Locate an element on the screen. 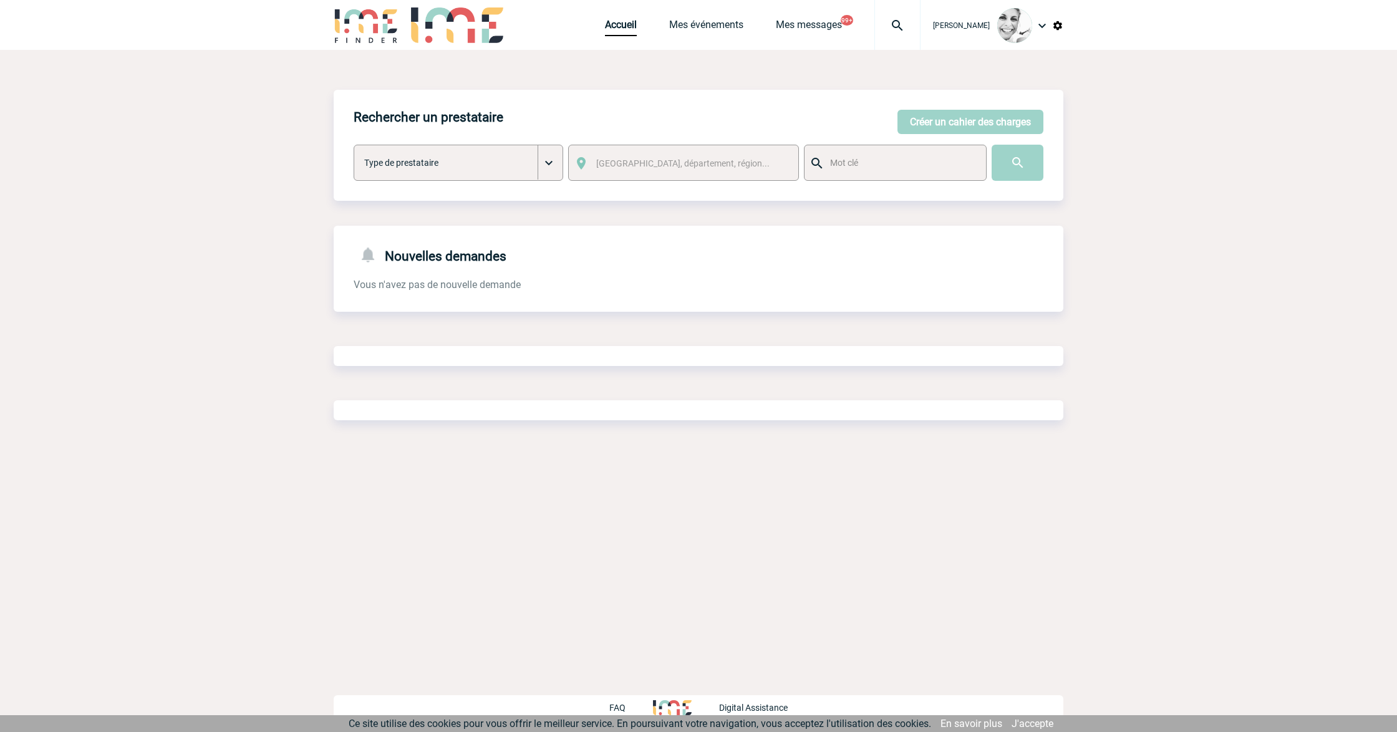 This screenshot has width=1397, height=732. input: Mot clé is located at coordinates (901, 163).